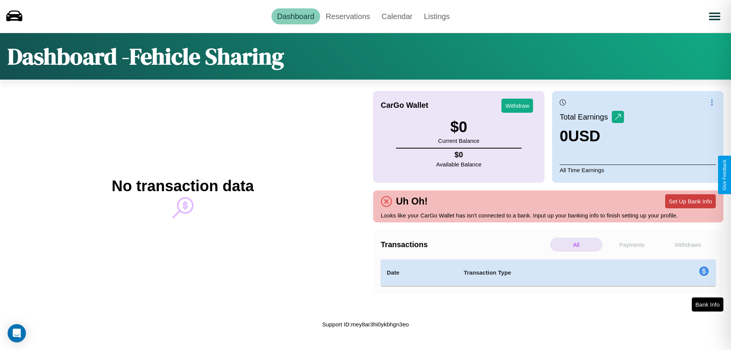 The height and width of the screenshot is (350, 731). I want to click on button: Open menu, so click(715, 16).